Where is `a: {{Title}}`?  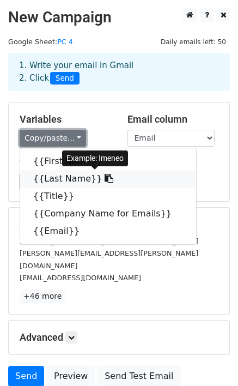
a: {{Title}} is located at coordinates (108, 196).